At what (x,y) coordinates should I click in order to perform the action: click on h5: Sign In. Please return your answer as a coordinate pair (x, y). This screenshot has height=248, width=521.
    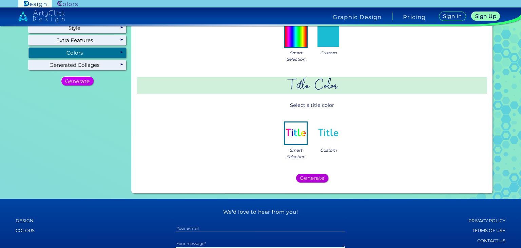
    Looking at the image, I should click on (453, 16).